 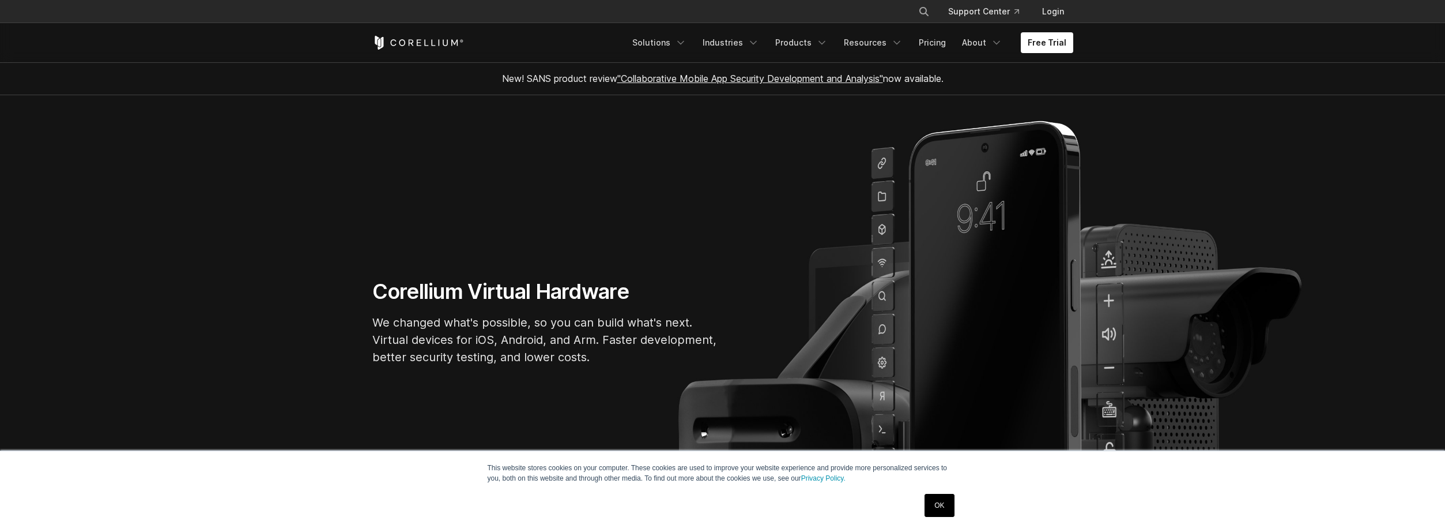 I want to click on a: About, so click(x=982, y=43).